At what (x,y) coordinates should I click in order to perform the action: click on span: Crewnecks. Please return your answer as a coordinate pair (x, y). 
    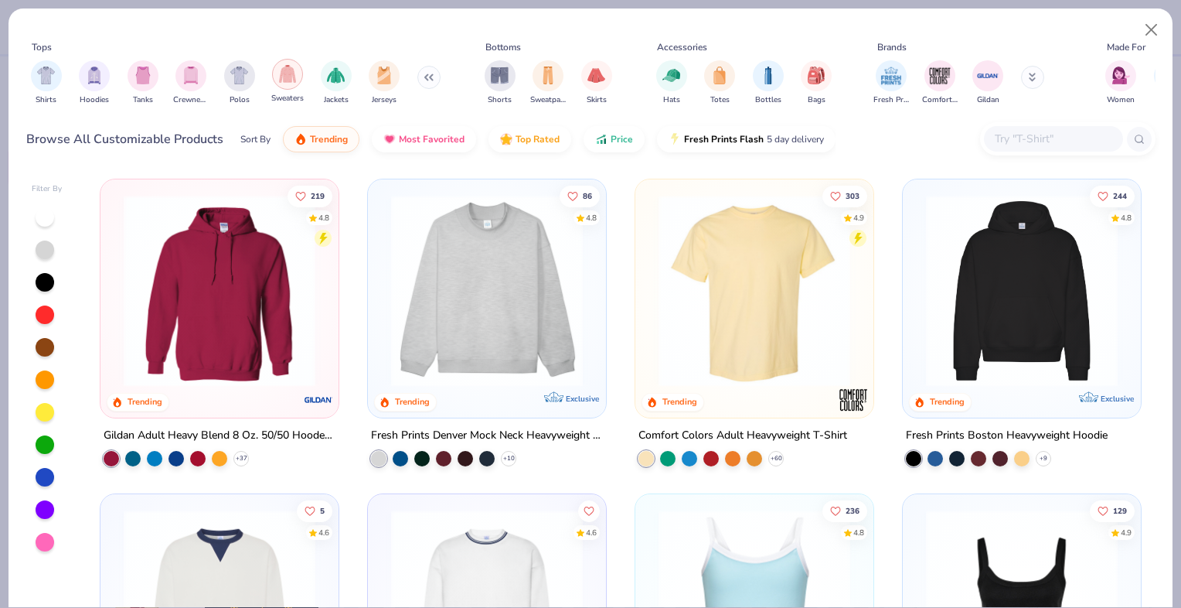
    Looking at the image, I should click on (191, 100).